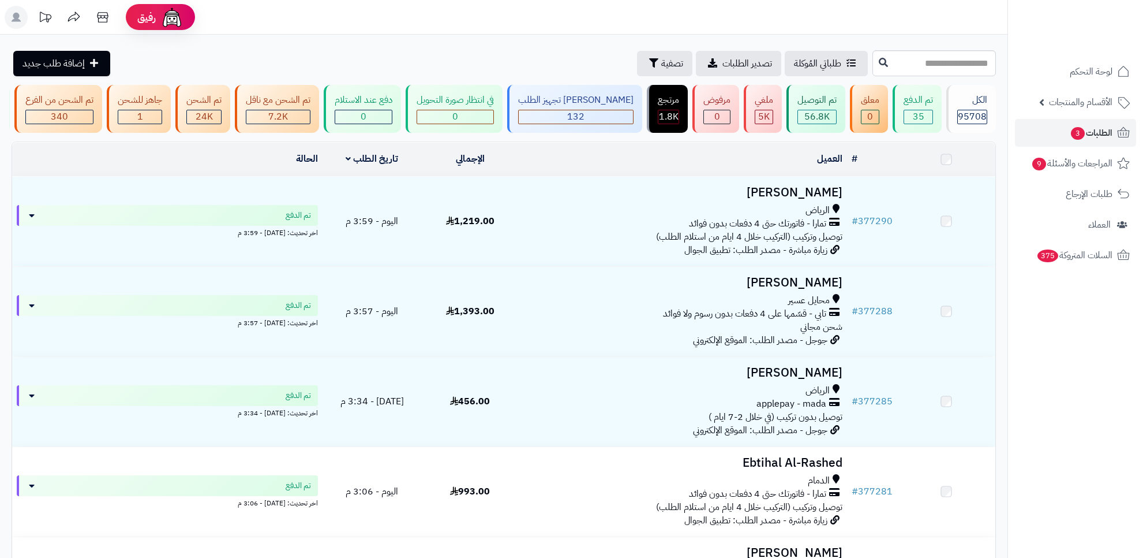  I want to click on span: 9, so click(1039, 164).